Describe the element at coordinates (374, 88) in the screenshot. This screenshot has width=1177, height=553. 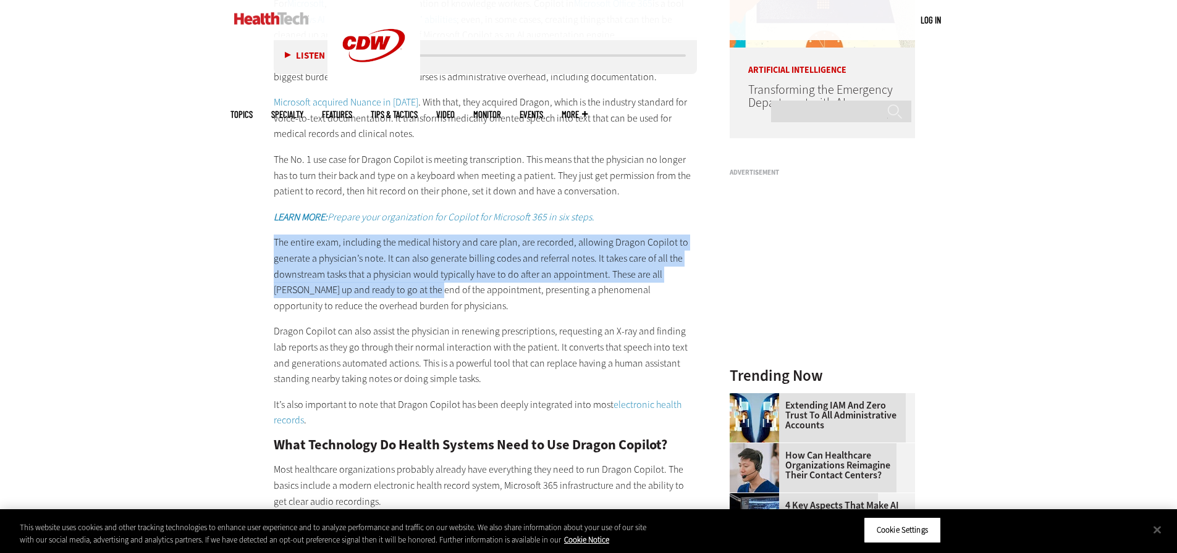
I see `a: CDW` at that location.